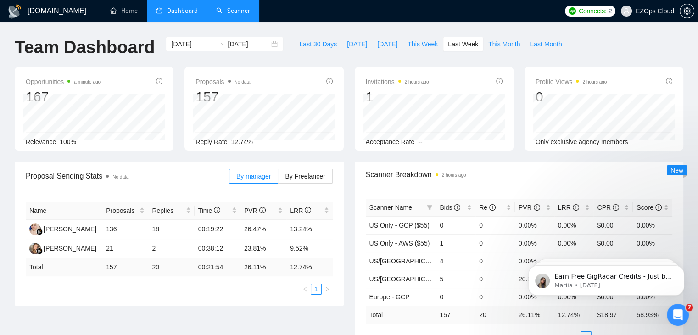 This screenshot has height=335, width=698. Describe the element at coordinates (218, 249) in the screenshot. I see `td: 00:38:12` at that location.